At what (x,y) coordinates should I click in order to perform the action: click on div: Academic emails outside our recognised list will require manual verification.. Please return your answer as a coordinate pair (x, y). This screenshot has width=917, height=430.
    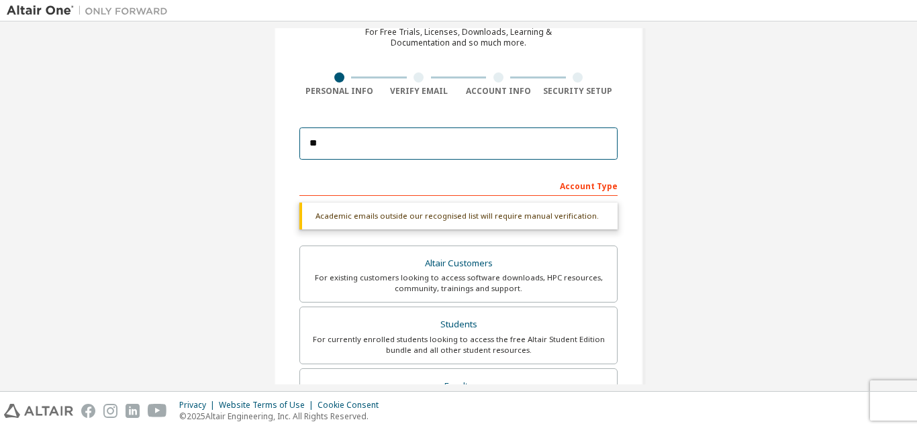
    Looking at the image, I should click on (459, 216).